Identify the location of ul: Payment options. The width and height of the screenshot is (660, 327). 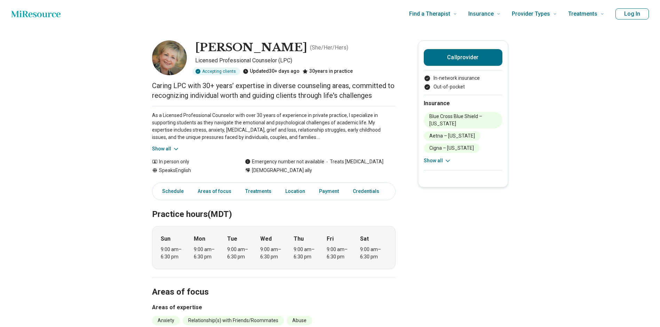
(463, 82).